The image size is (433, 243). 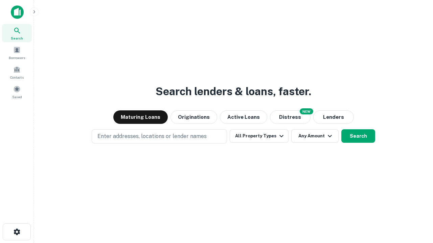 I want to click on button: Lenders, so click(x=333, y=117).